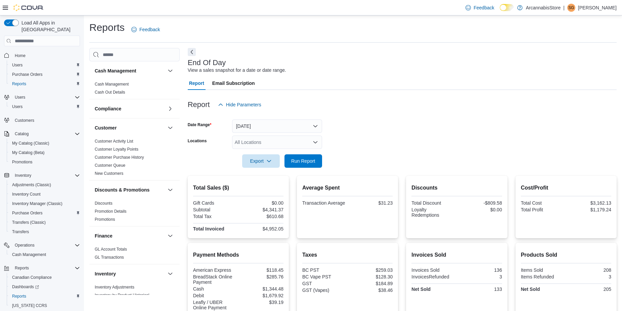 This screenshot has height=311, width=622. What do you see at coordinates (45, 185) in the screenshot?
I see `button: Adjustments (Classic)` at bounding box center [45, 185].